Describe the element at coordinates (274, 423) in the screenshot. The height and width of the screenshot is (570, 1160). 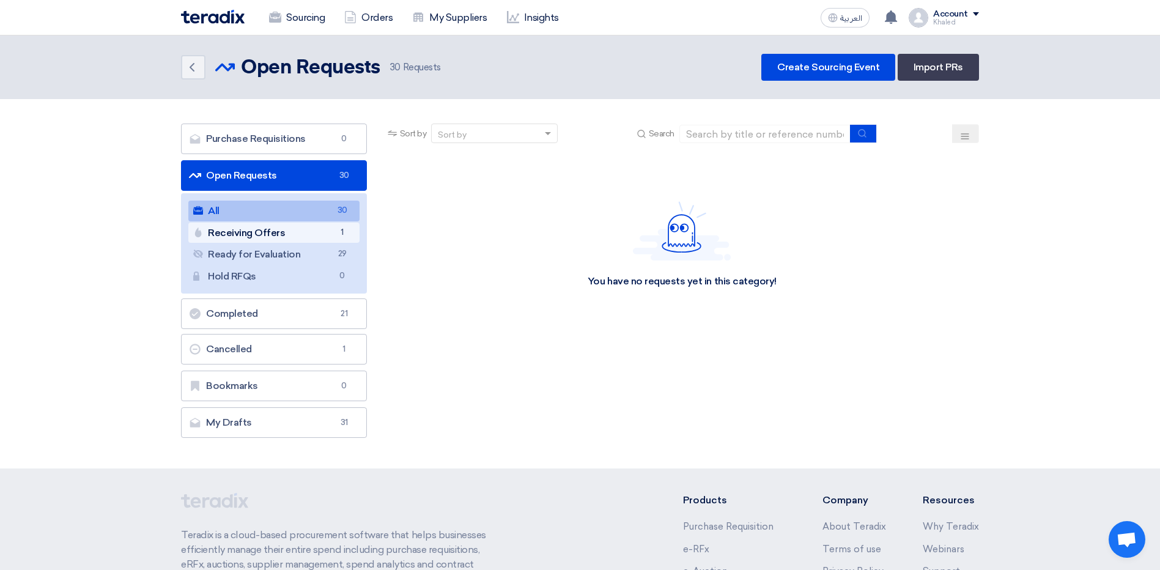
I see `a: My Drafts31` at that location.